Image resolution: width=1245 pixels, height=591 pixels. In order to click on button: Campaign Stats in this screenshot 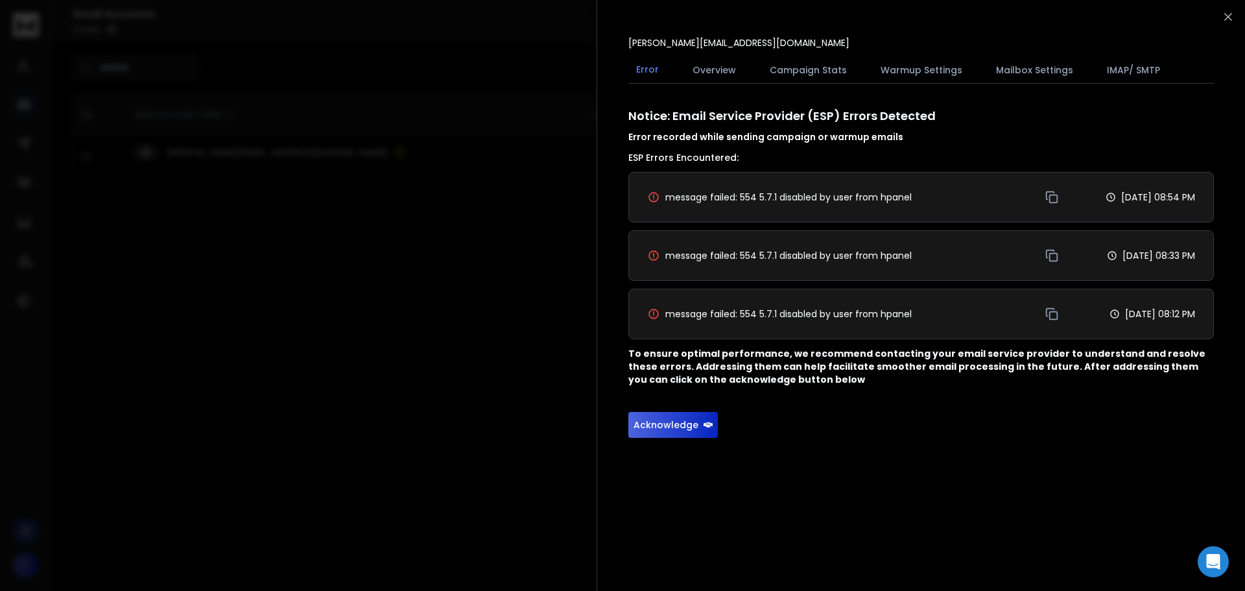, I will do `click(808, 70)`.